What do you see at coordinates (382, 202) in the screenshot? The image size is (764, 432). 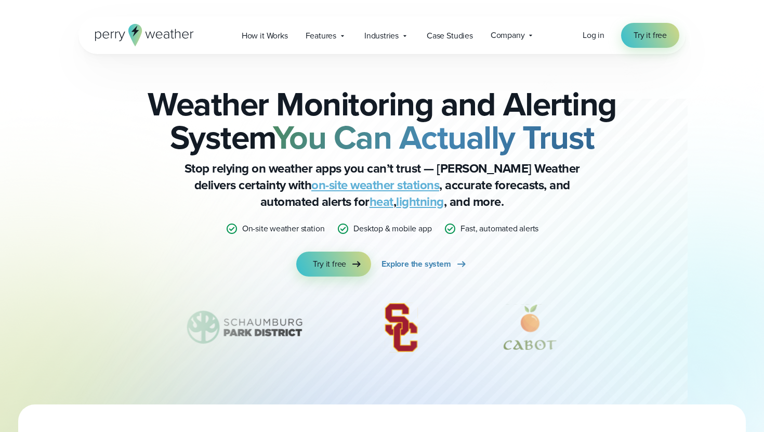 I see `a: heat` at bounding box center [382, 202].